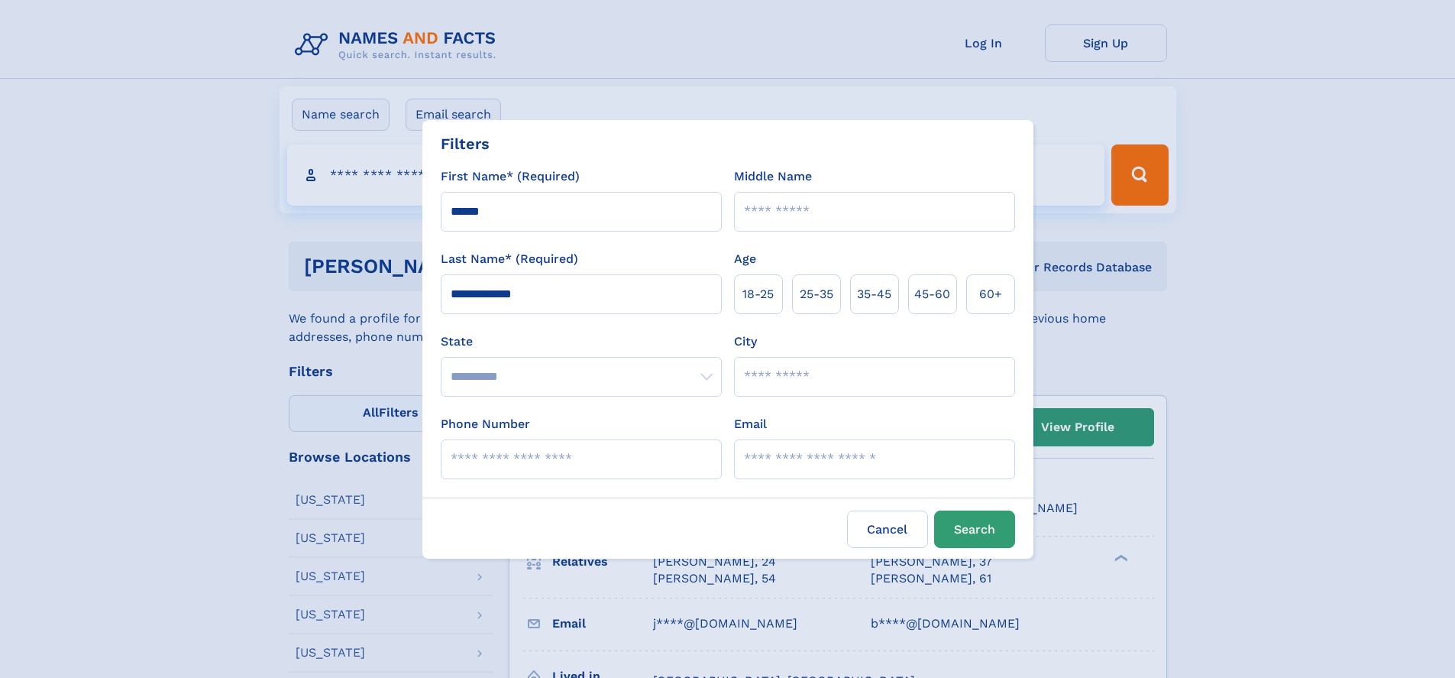  I want to click on label: Email, so click(750, 424).